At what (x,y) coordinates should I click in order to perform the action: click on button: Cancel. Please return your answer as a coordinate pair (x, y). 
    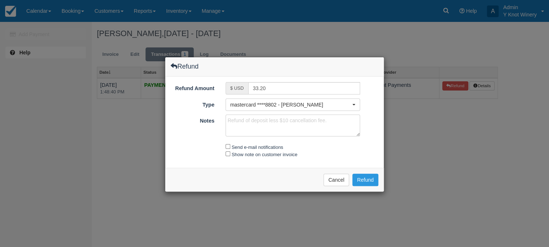
    Looking at the image, I should click on (336, 180).